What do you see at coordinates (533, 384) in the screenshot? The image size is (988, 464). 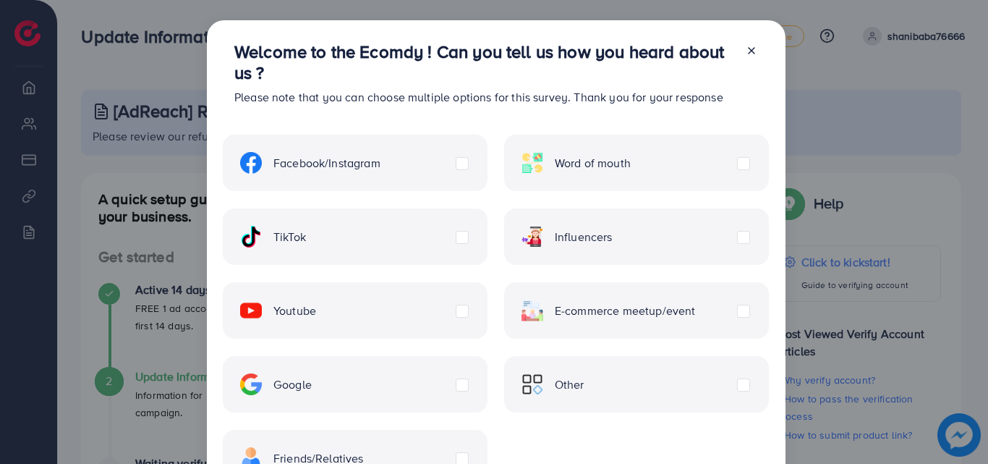 I see `img: ic-other.99c3e012.svg` at bounding box center [533, 384].